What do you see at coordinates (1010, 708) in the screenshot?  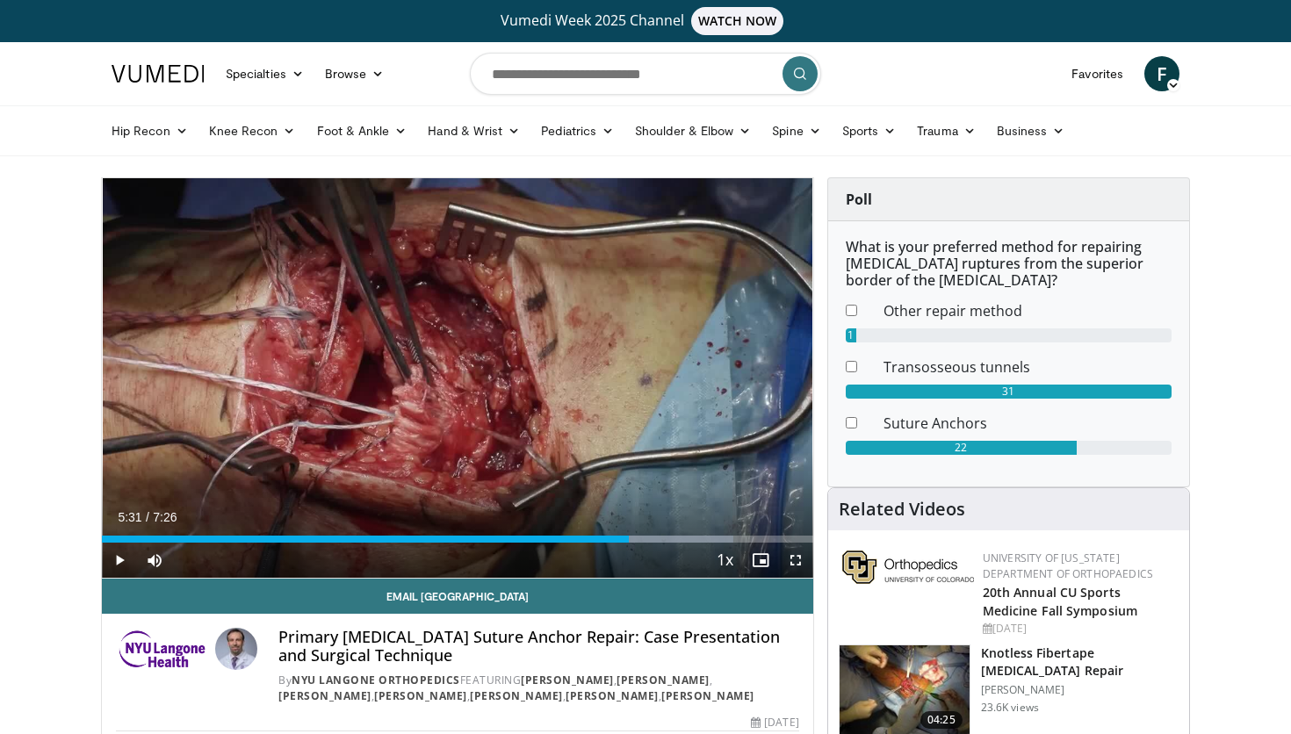 I see `p: 23.6K views` at bounding box center [1010, 708].